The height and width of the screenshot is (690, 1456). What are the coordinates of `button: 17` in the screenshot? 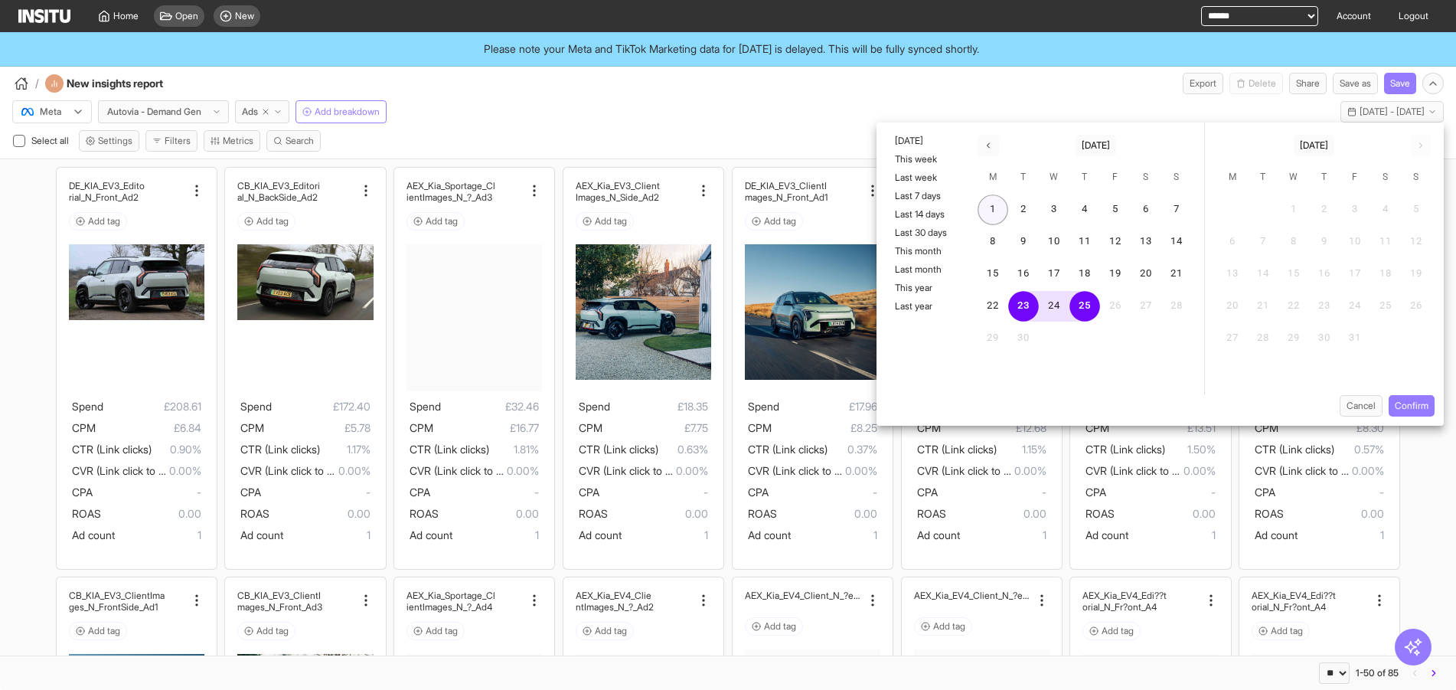 It's located at (1054, 274).